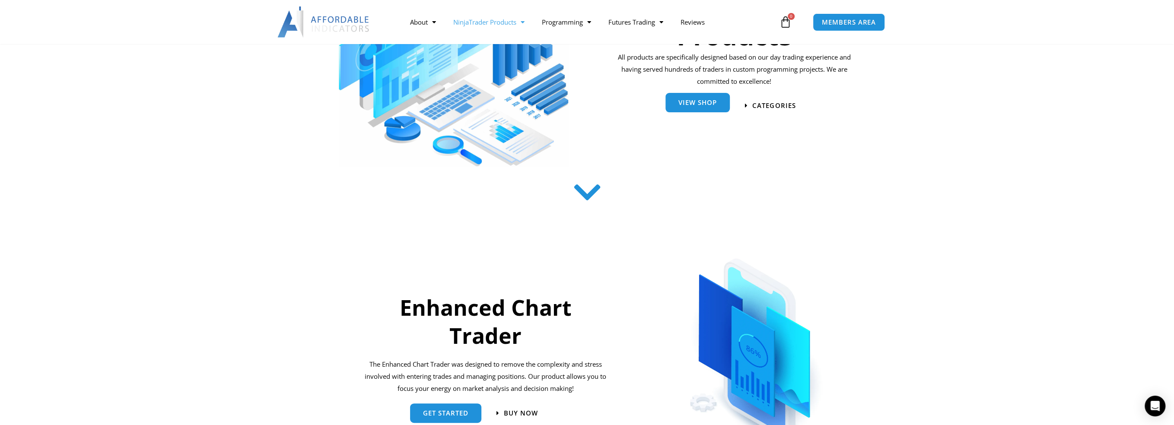 The width and height of the screenshot is (1174, 425). What do you see at coordinates (697, 102) in the screenshot?
I see `span: View Shop` at bounding box center [697, 102].